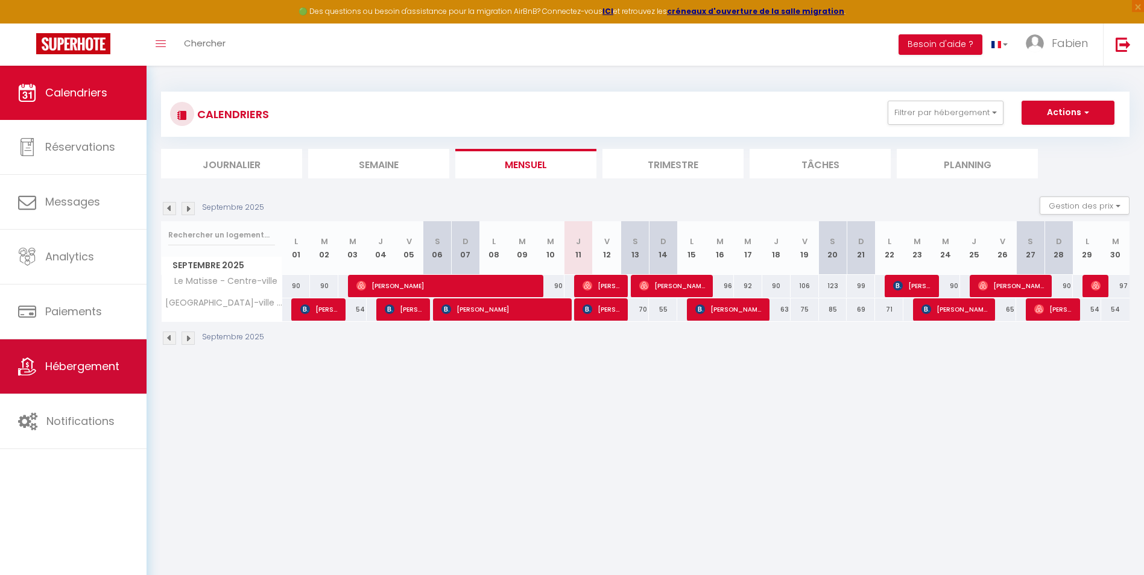  What do you see at coordinates (967, 163) in the screenshot?
I see `li: Planning` at bounding box center [967, 163].